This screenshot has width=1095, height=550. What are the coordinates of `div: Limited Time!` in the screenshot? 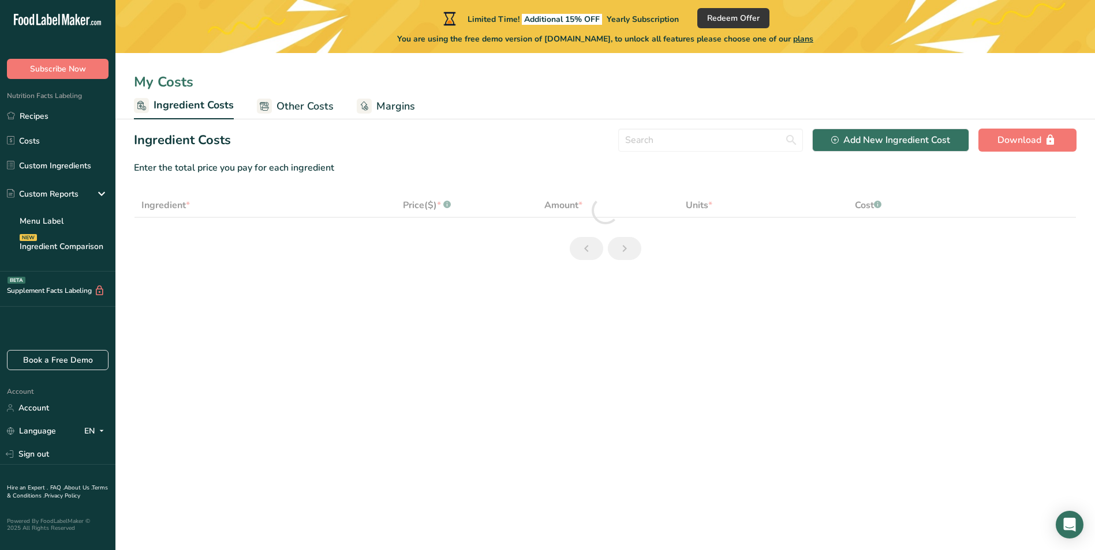 It's located at (560, 18).